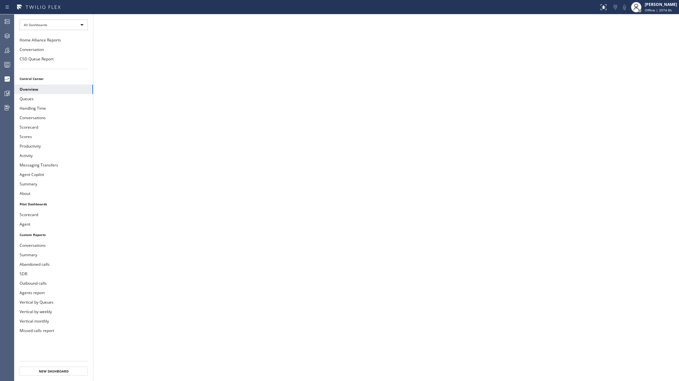 The height and width of the screenshot is (381, 679). Describe the element at coordinates (659, 10) in the screenshot. I see `span: Offline | 207d 8h` at that location.